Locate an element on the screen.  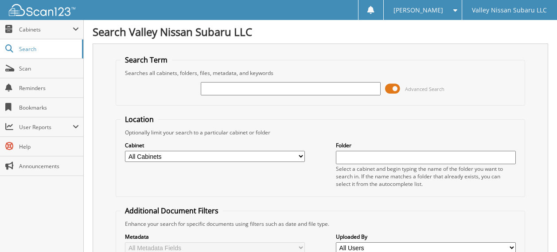
label: Cabinet is located at coordinates (215, 145).